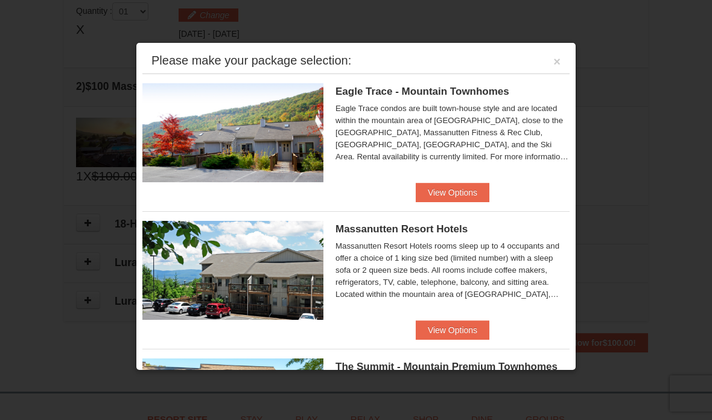  I want to click on span: Massanutten Resort Hotels, so click(401, 229).